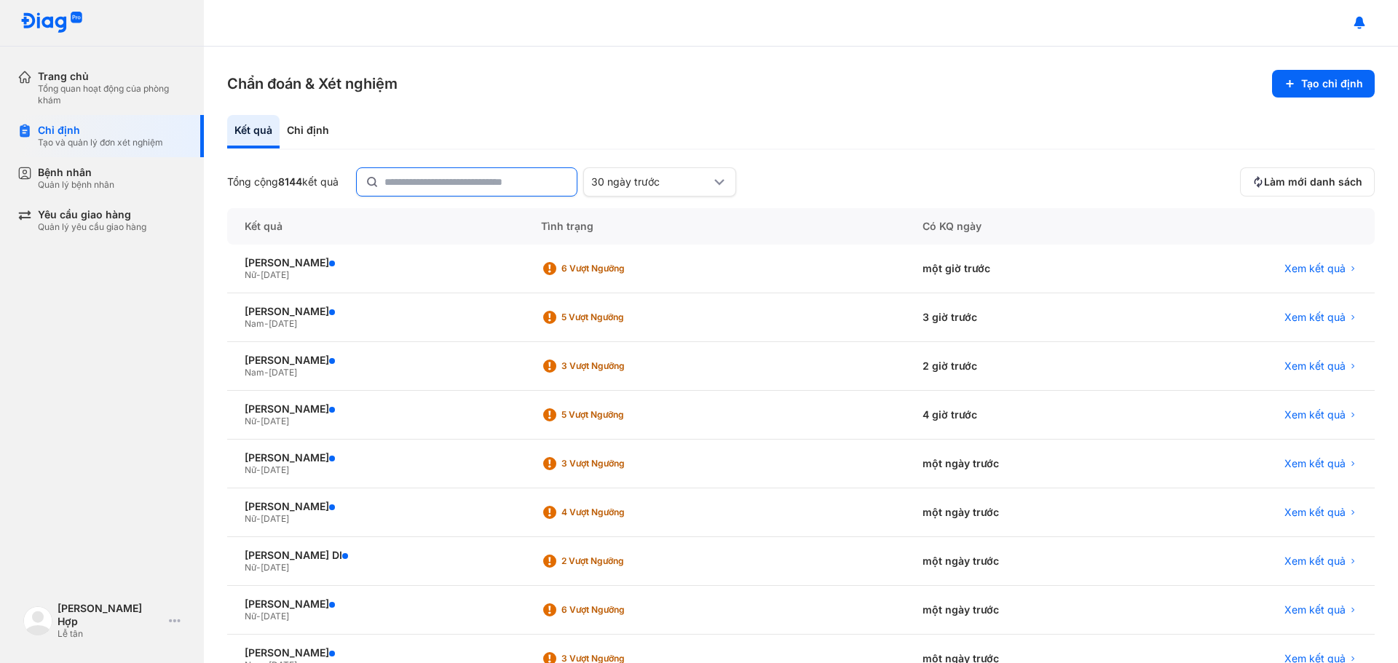 The width and height of the screenshot is (1398, 663). What do you see at coordinates (1024, 226) in the screenshot?
I see `div: Có KQ ngày` at bounding box center [1024, 226].